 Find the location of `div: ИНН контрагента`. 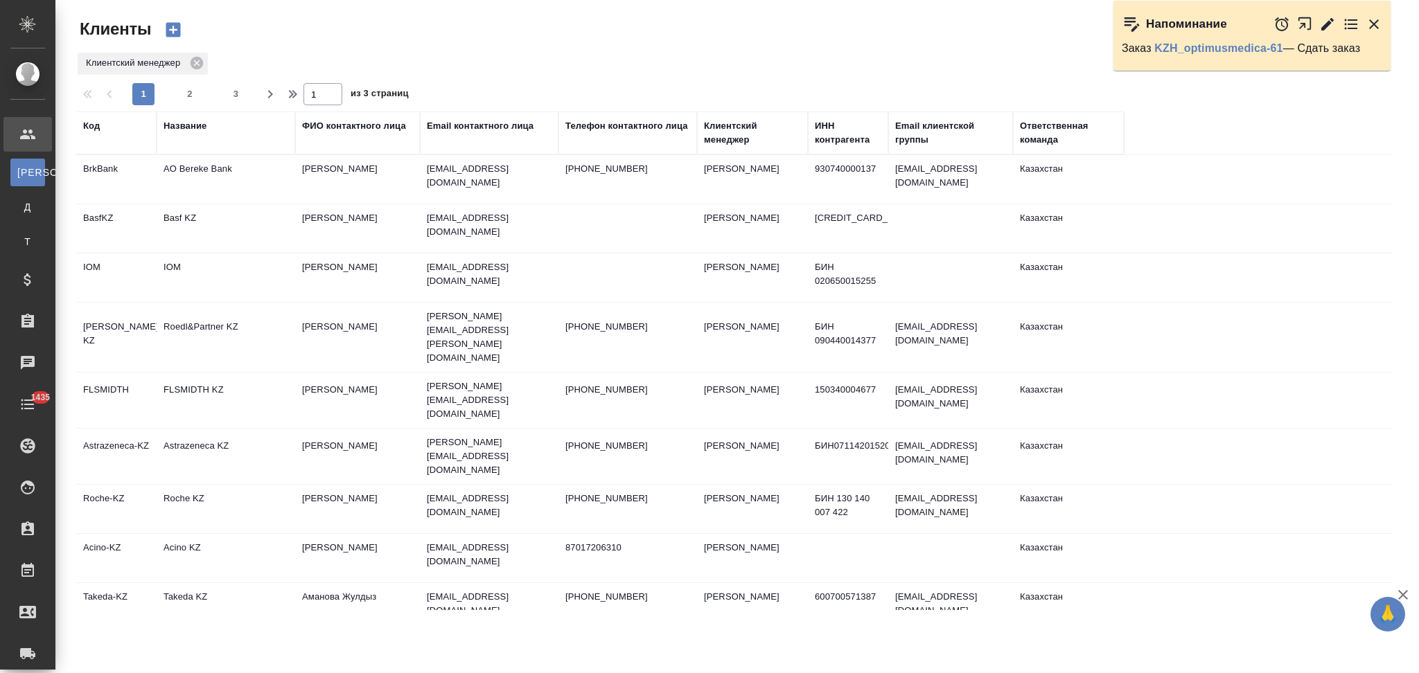

div: ИНН контрагента is located at coordinates (848, 133).